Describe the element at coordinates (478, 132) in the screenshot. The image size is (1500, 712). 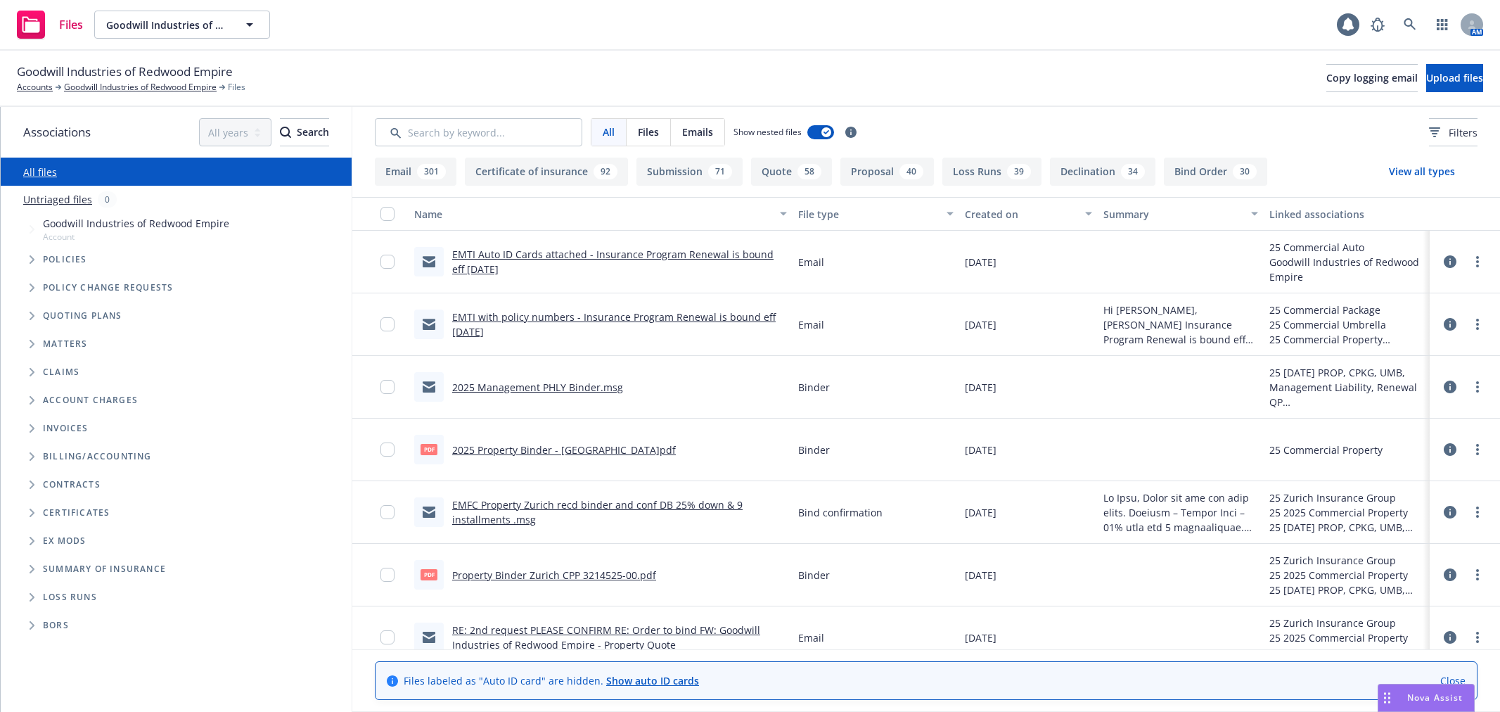
I see `input: Search by keyword...` at that location.